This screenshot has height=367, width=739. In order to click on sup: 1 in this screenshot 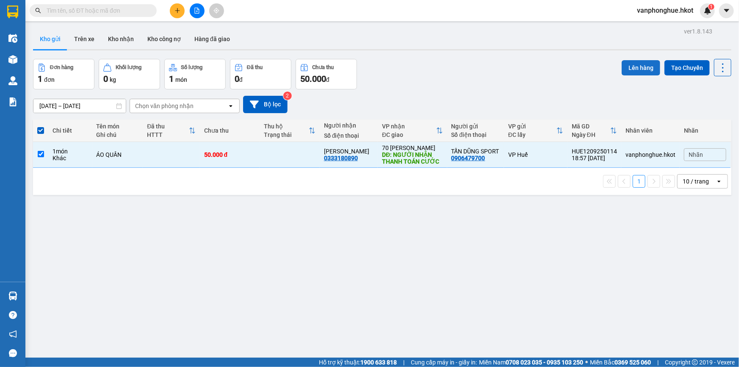, I will do `click(712, 7)`.